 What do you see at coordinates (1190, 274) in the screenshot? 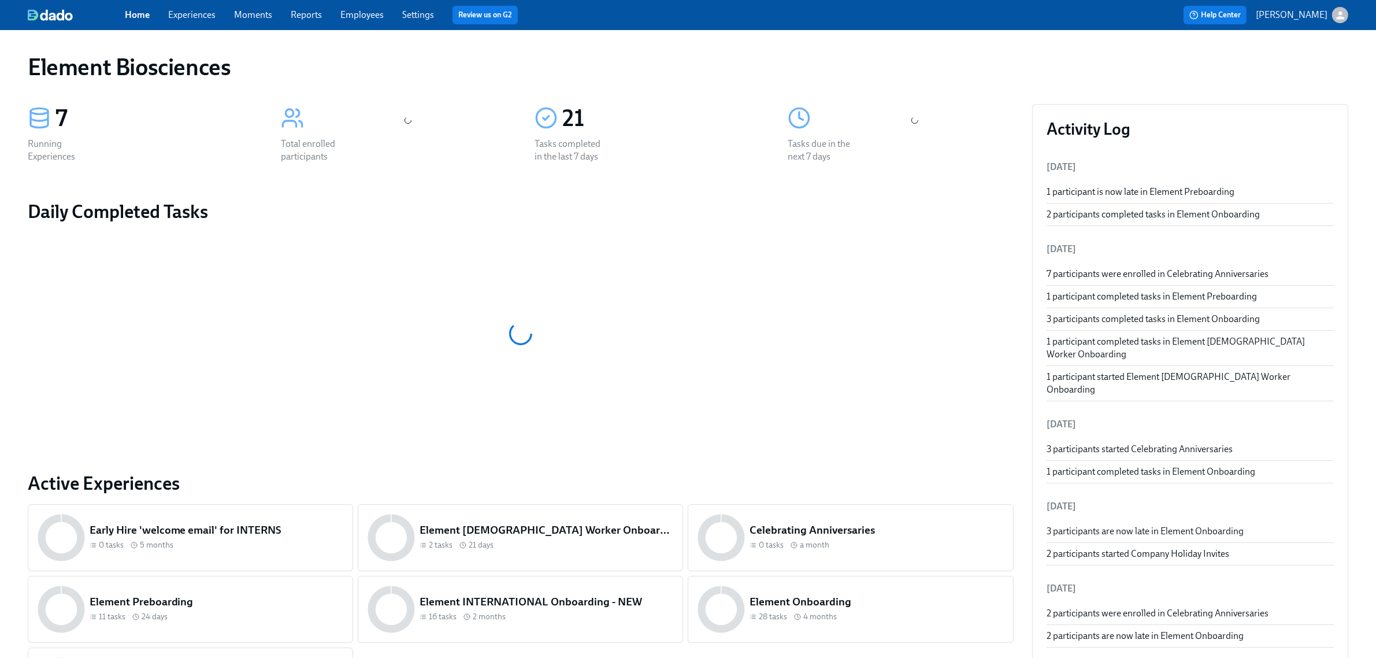
I see `div: 7 participants were enrolled in Celebrating Anniversaries` at bounding box center [1190, 274].